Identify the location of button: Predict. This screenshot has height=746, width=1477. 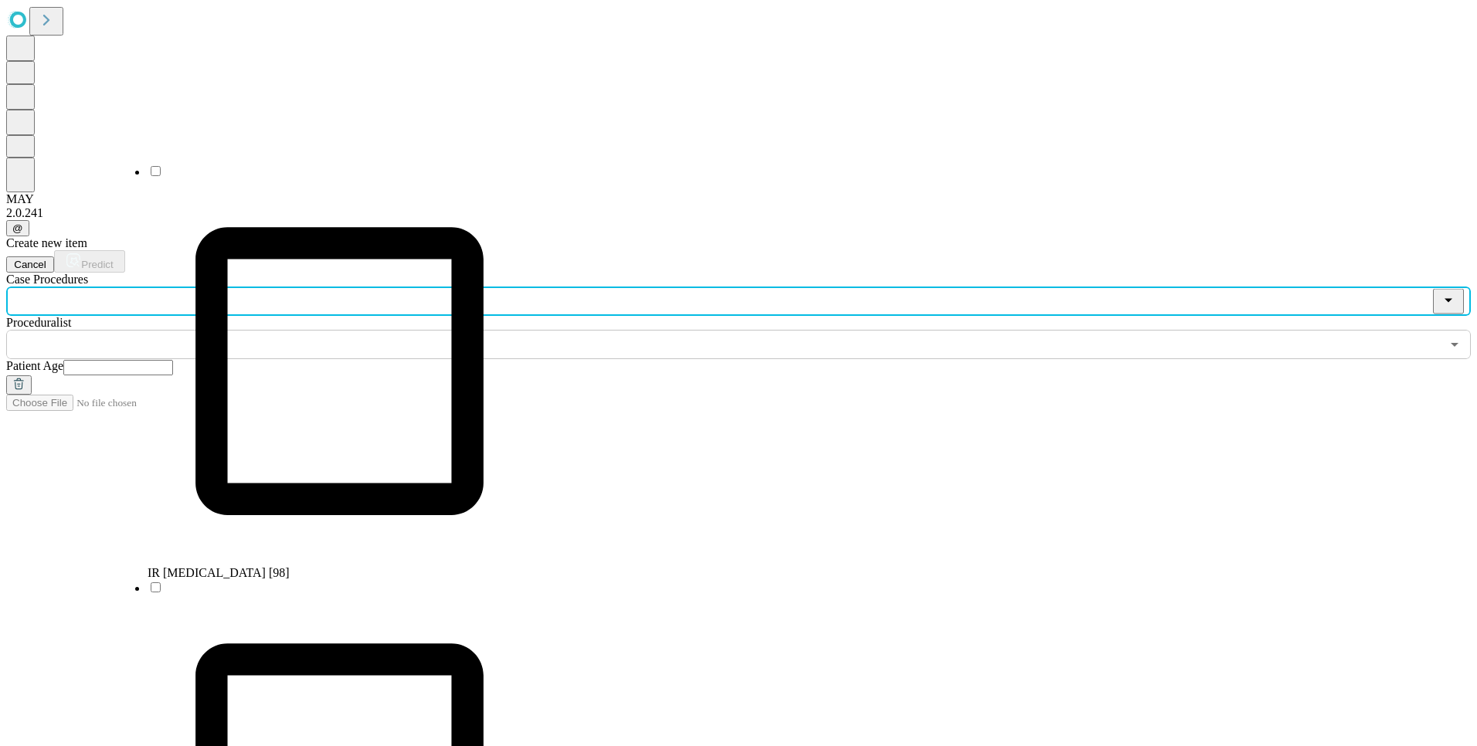
(90, 261).